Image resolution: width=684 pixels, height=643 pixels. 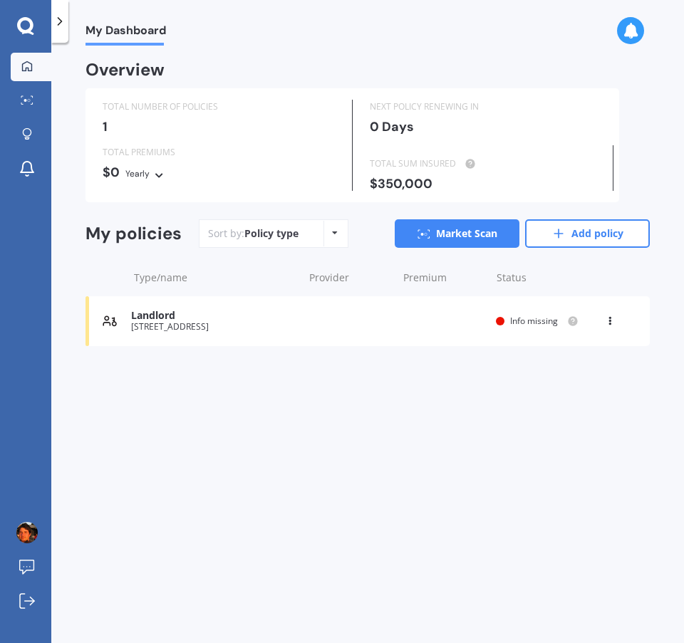 What do you see at coordinates (216, 278) in the screenshot?
I see `div: Type/name` at bounding box center [216, 278].